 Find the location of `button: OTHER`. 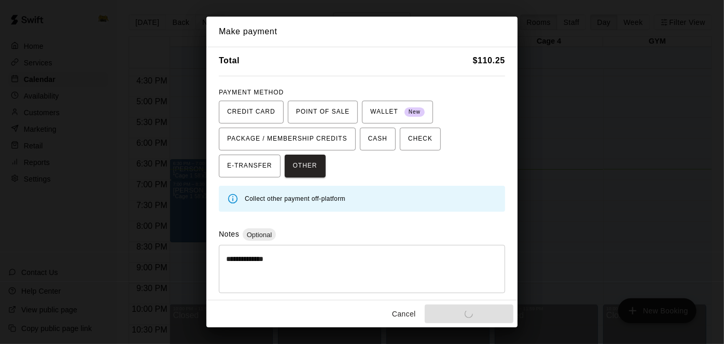

button: OTHER is located at coordinates (305, 166).